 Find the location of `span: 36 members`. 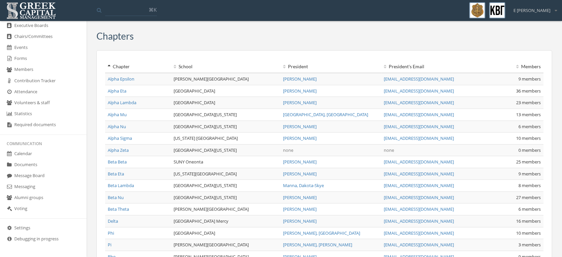

span: 36 members is located at coordinates (528, 91).